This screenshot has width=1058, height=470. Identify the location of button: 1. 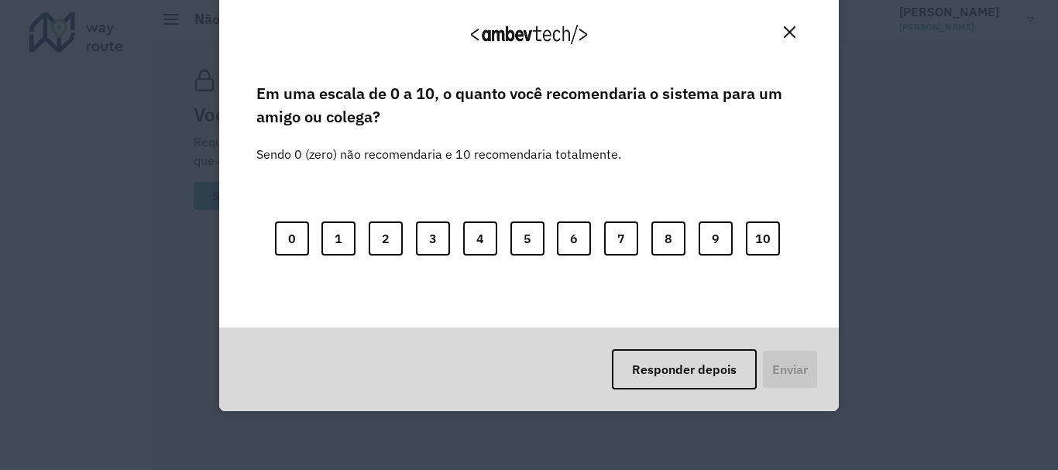
(339, 239).